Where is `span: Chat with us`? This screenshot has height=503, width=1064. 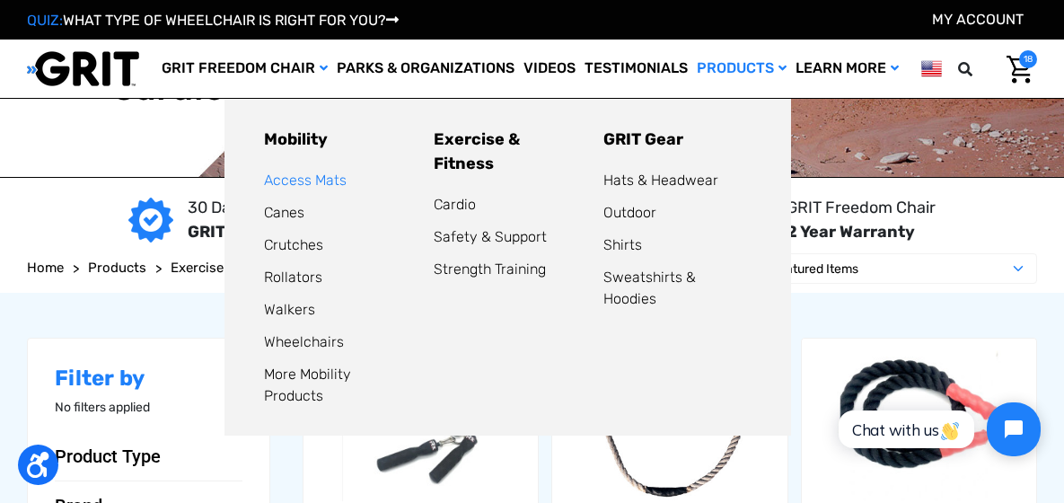 span: Chat with us is located at coordinates (87, 42).